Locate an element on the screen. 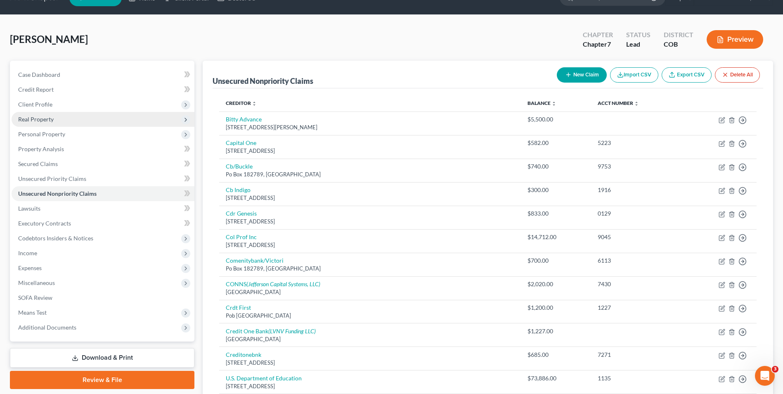 This screenshot has width=783, height=394. a: Case Dashboard is located at coordinates (103, 75).